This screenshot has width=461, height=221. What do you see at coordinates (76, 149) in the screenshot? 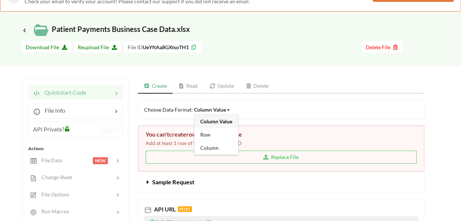
I see `div: Actions` at bounding box center [76, 149].